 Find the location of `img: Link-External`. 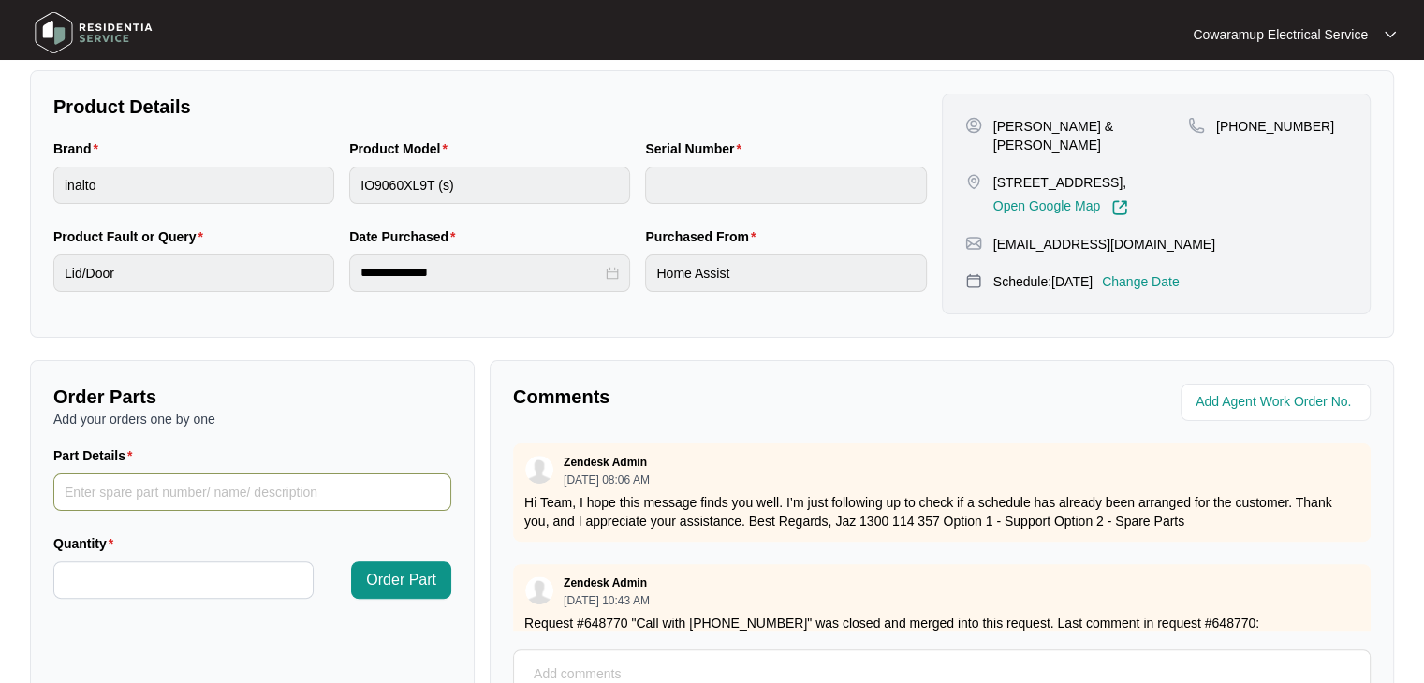

img: Link-External is located at coordinates (1119, 208).